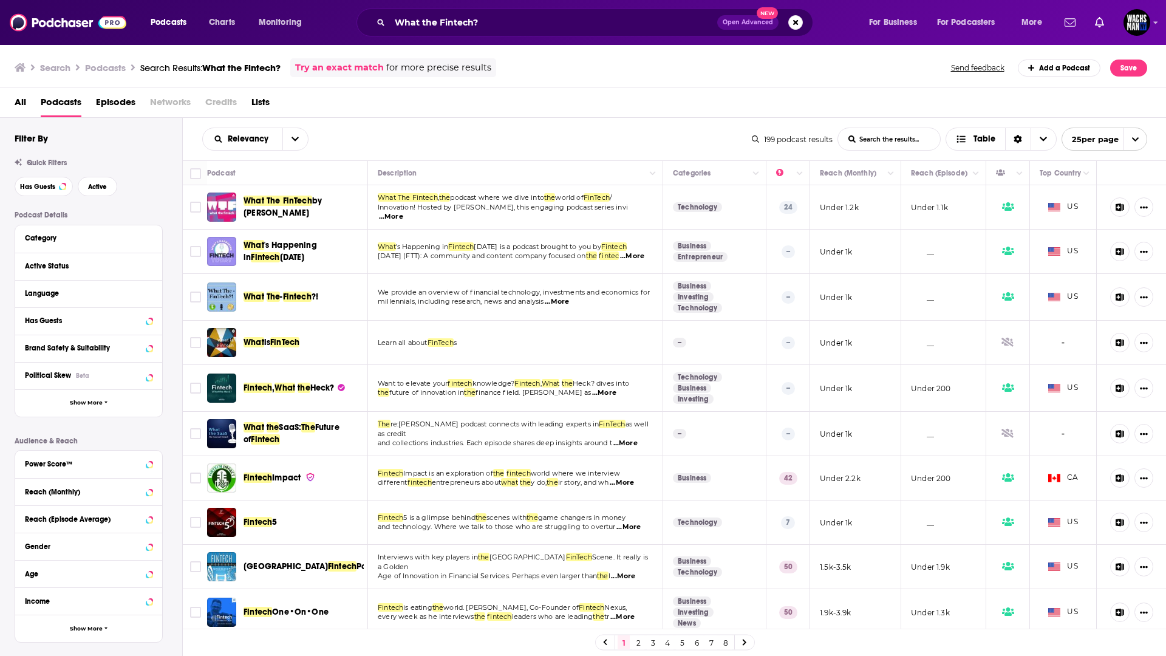 This screenshot has height=656, width=1166. What do you see at coordinates (55, 67) in the screenshot?
I see `h3: Search` at bounding box center [55, 67].